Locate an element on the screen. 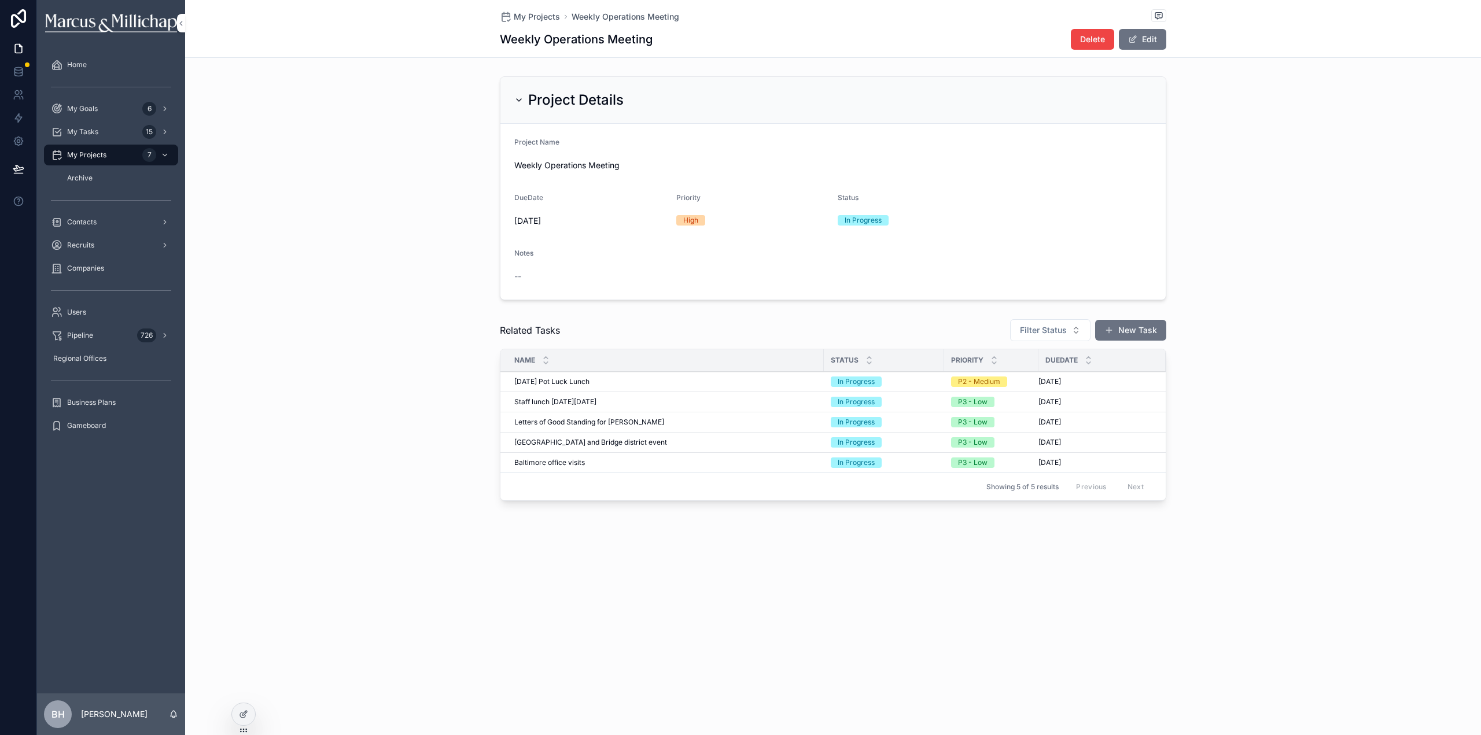  button: New Task is located at coordinates (1130, 330).